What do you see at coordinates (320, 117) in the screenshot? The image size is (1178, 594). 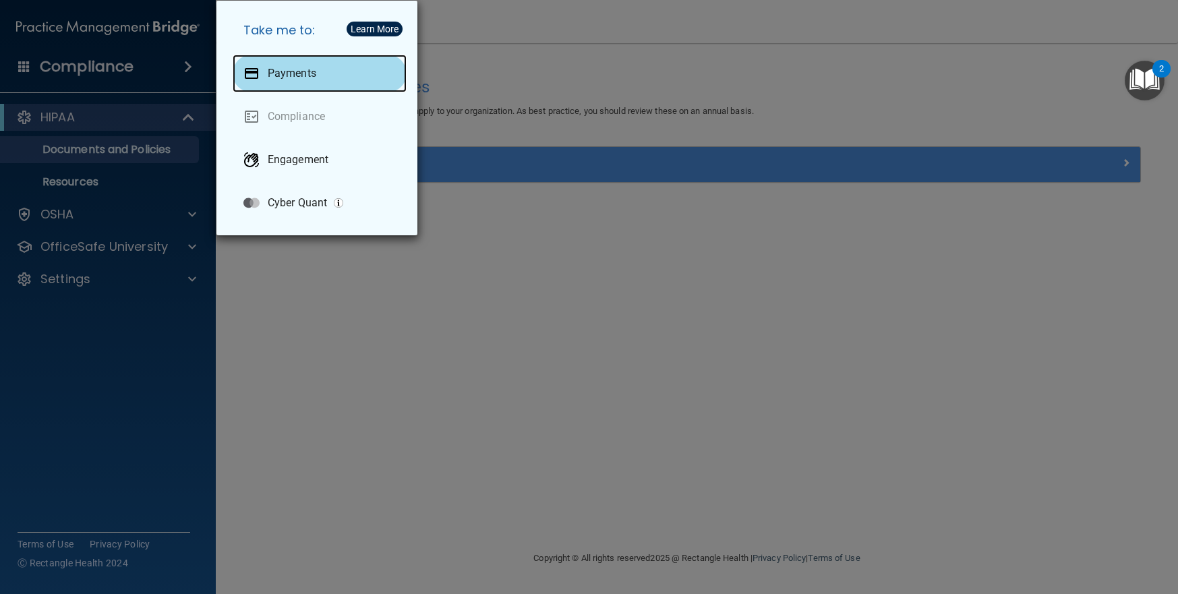 I see `a: Compliance` at bounding box center [320, 117].